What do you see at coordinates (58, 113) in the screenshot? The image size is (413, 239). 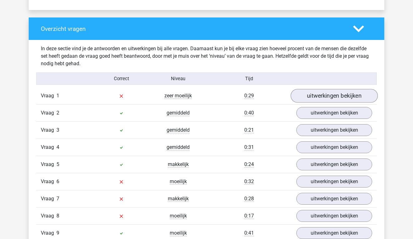 I see `span: 2` at bounding box center [58, 113].